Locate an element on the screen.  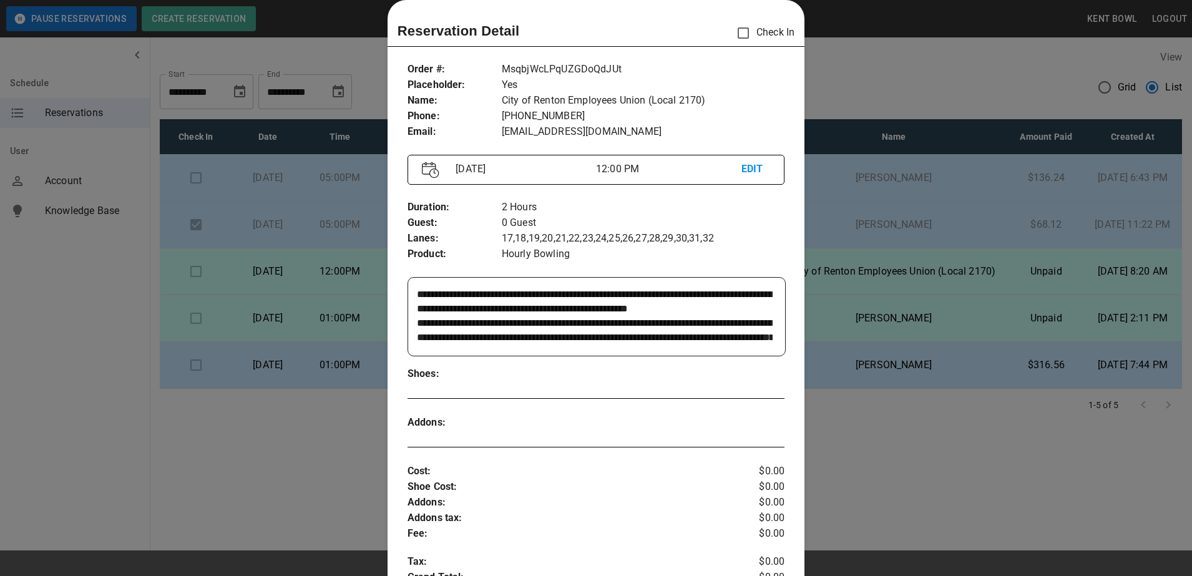
p: Name : is located at coordinates (454, 100).